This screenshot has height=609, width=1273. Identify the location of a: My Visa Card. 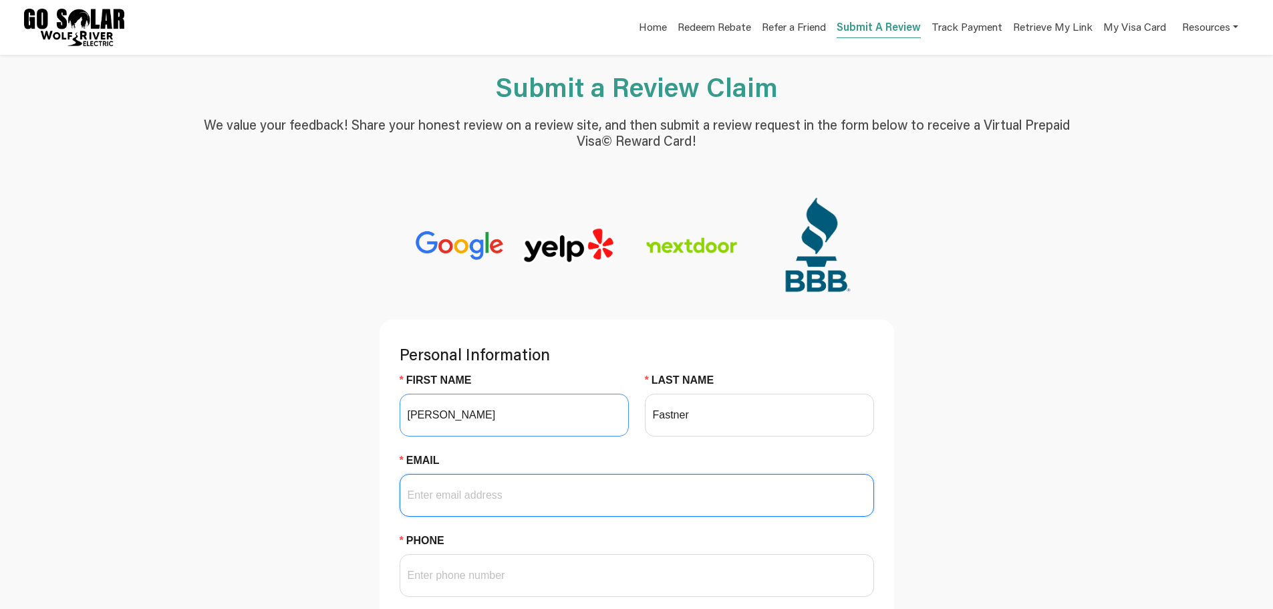
(1135, 27).